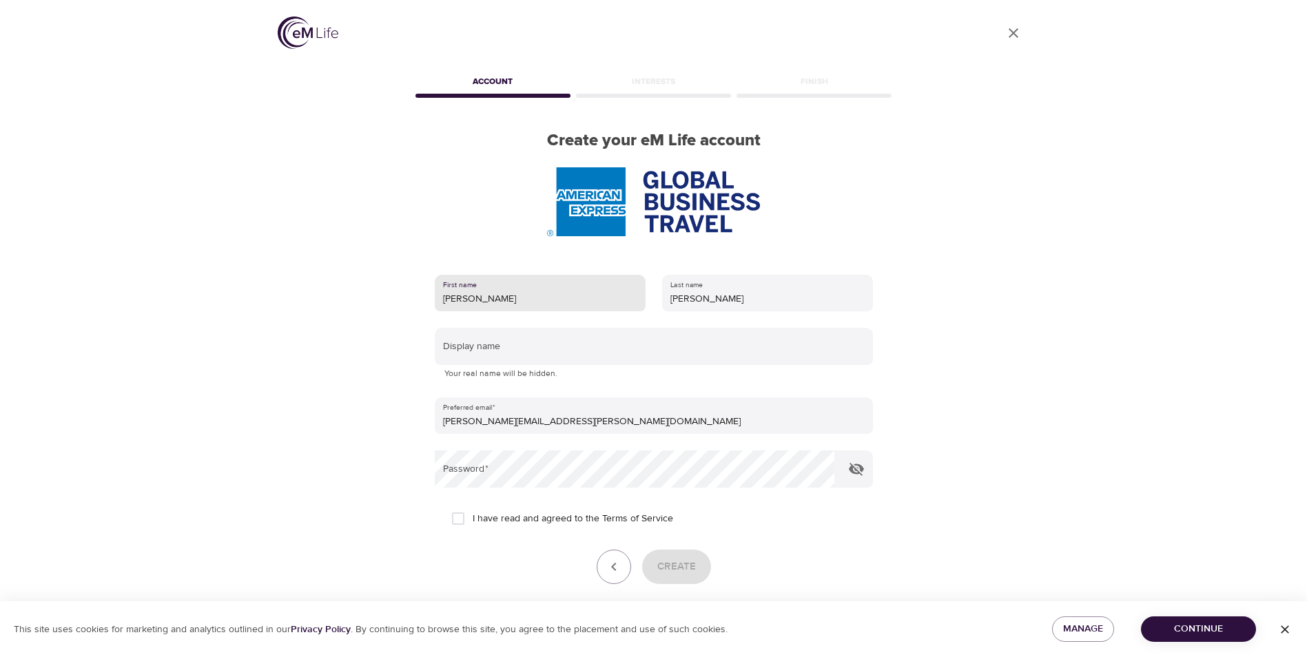 The width and height of the screenshot is (1307, 657). Describe the element at coordinates (1198, 629) in the screenshot. I see `span: Continue` at that location.